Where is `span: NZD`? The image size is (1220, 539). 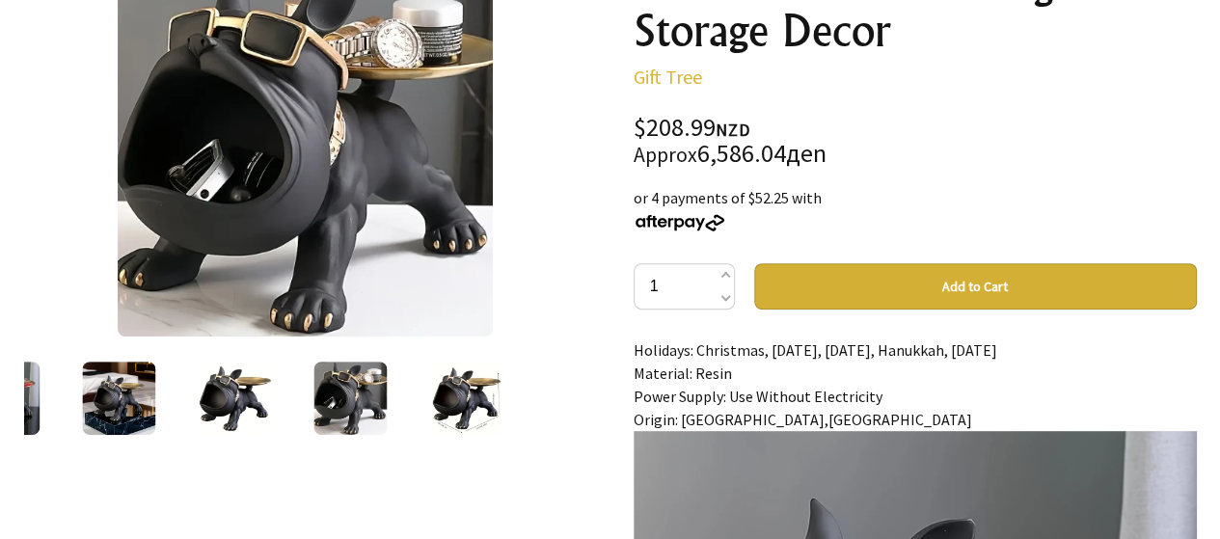
span: NZD is located at coordinates (733, 129).